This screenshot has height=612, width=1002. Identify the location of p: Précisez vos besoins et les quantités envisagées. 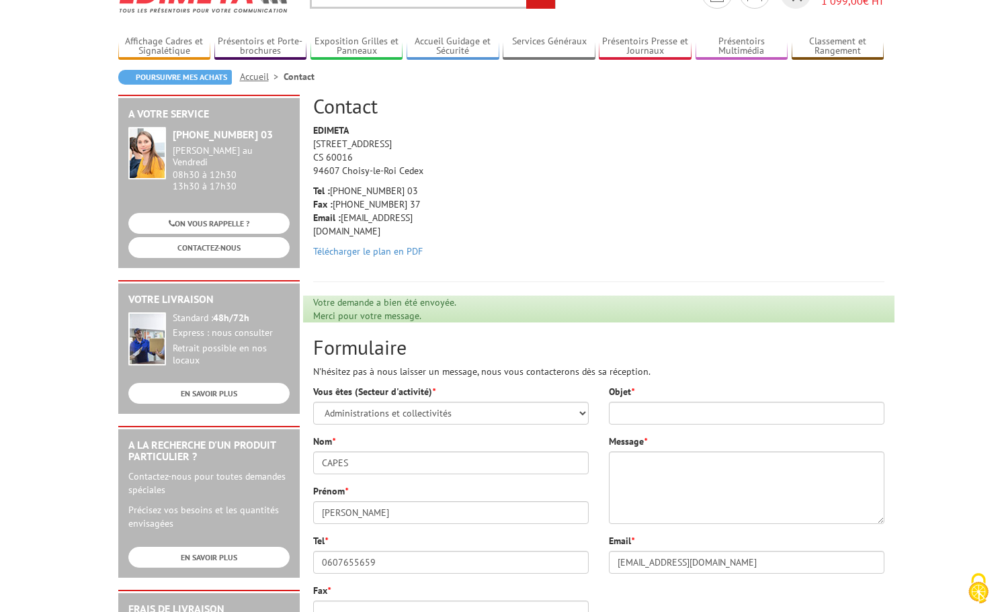
(209, 517).